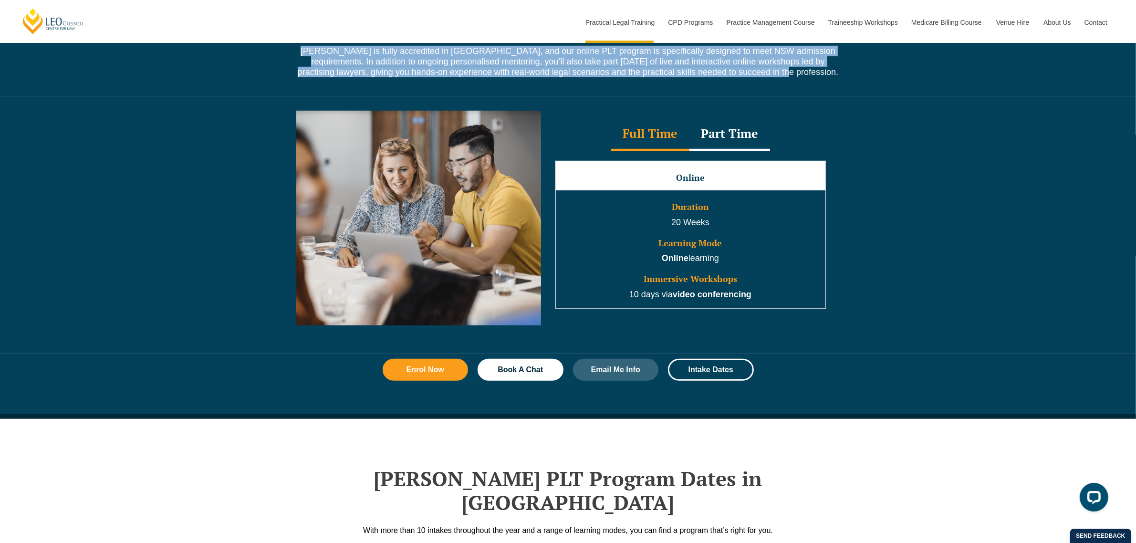 This screenshot has height=543, width=1136. Describe the element at coordinates (520, 370) in the screenshot. I see `span: Book A Chat` at that location.